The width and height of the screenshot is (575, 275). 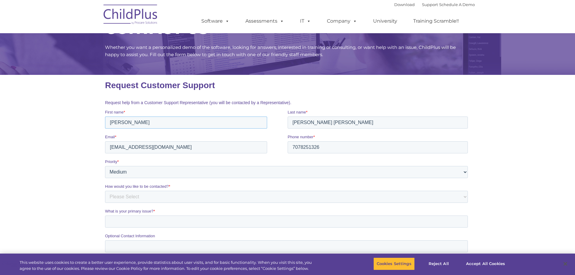 What do you see at coordinates (192, 37) in the screenshot?
I see `span: Last name` at bounding box center [192, 37].